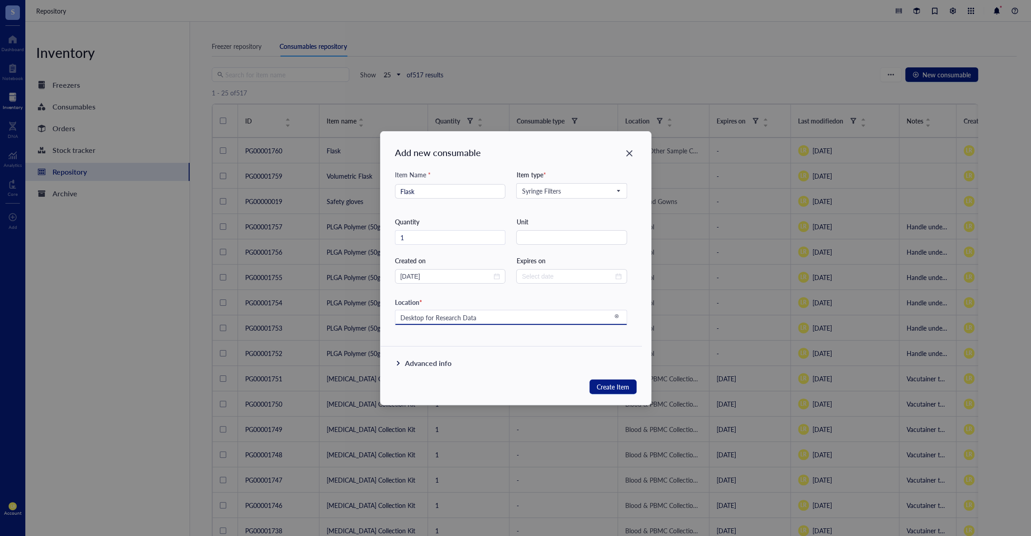  What do you see at coordinates (511, 302) in the screenshot?
I see `div: Location` at bounding box center [511, 302].